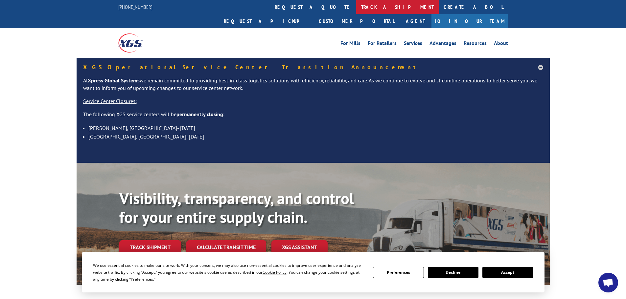  Describe the element at coordinates (350, 44) in the screenshot. I see `a: For Mills` at that location.